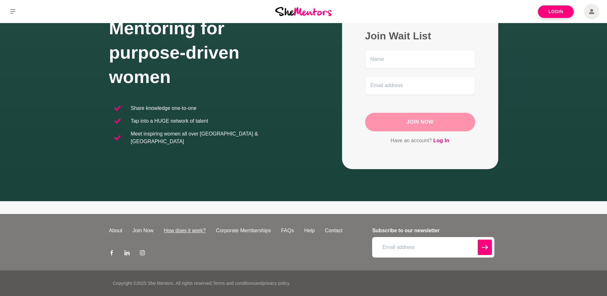 The width and height of the screenshot is (607, 296). What do you see at coordinates (420, 140) in the screenshot?
I see `p: Have an account?` at bounding box center [420, 140].